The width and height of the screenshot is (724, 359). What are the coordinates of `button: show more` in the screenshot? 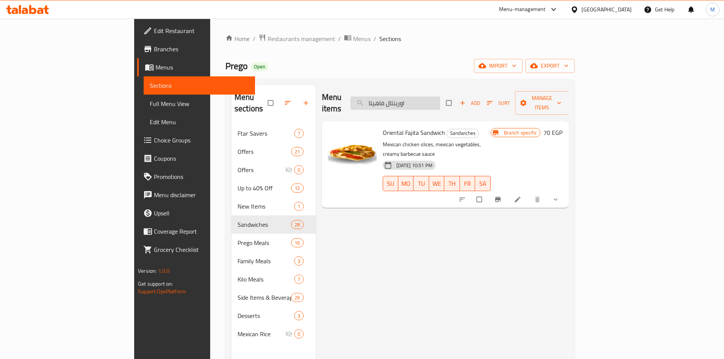 It's located at (557, 200).